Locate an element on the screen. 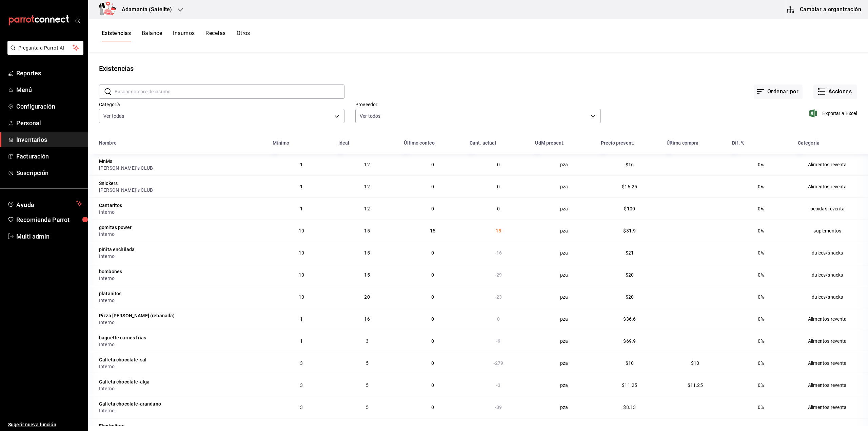 The width and height of the screenshot is (868, 431). div: Existencias is located at coordinates (116, 69).